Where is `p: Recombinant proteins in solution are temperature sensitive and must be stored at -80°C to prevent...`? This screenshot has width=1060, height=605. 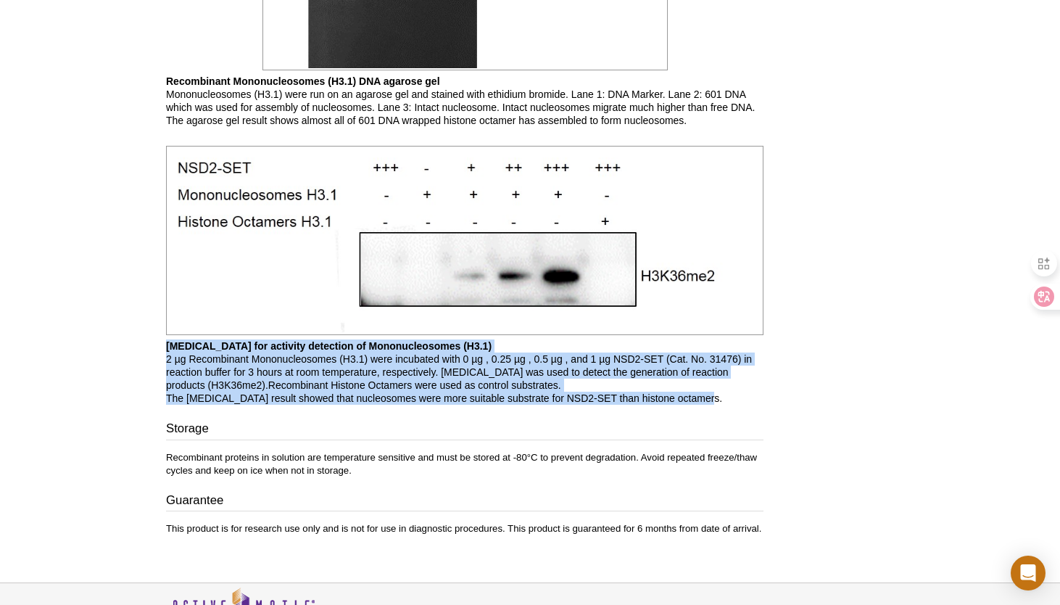 p: Recombinant proteins in solution are temperature sensitive and must be stored at -80°C to prevent... is located at coordinates (465, 464).